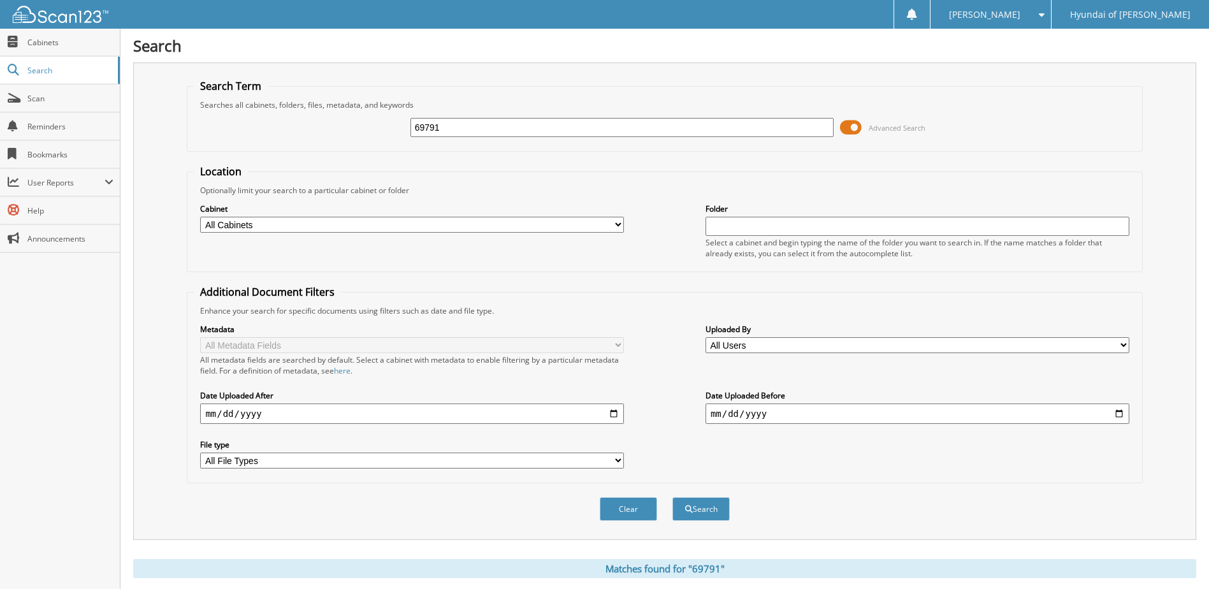 This screenshot has width=1209, height=589. Describe the element at coordinates (917, 248) in the screenshot. I see `div: Select a cabinet and begin typing the name of the folder you want to search in. If the name match...` at that location.